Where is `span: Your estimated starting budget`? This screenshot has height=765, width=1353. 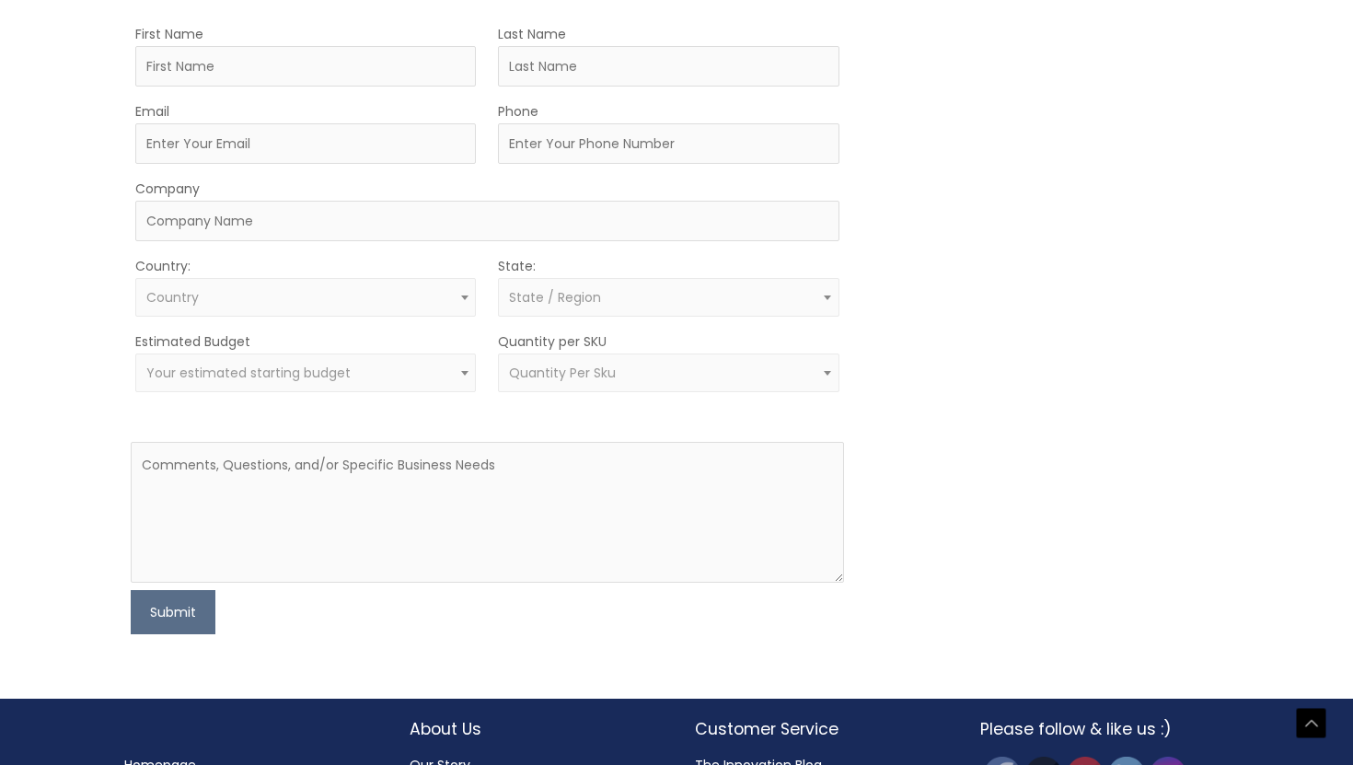
span: Your estimated starting budget is located at coordinates (249, 373).